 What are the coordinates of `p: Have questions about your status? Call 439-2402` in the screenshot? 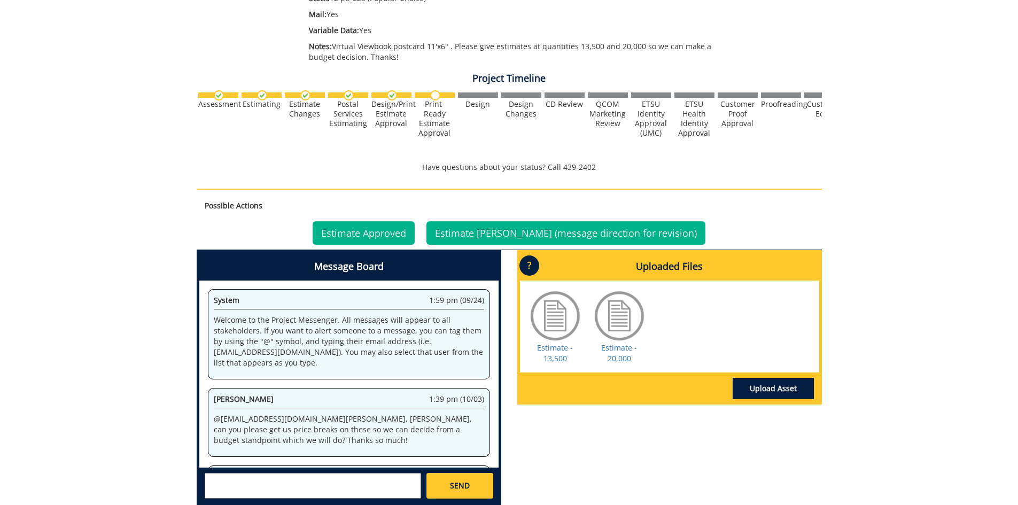 It's located at (509, 167).